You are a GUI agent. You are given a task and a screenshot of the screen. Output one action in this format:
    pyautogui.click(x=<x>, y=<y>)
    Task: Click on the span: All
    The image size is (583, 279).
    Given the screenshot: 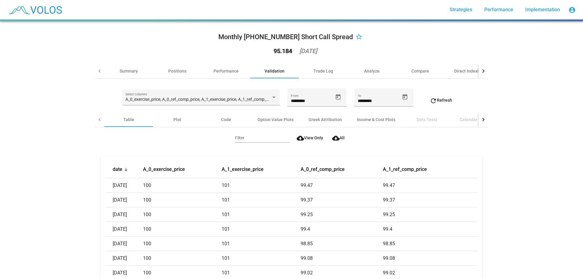 What is the action you would take?
    pyautogui.click(x=338, y=138)
    